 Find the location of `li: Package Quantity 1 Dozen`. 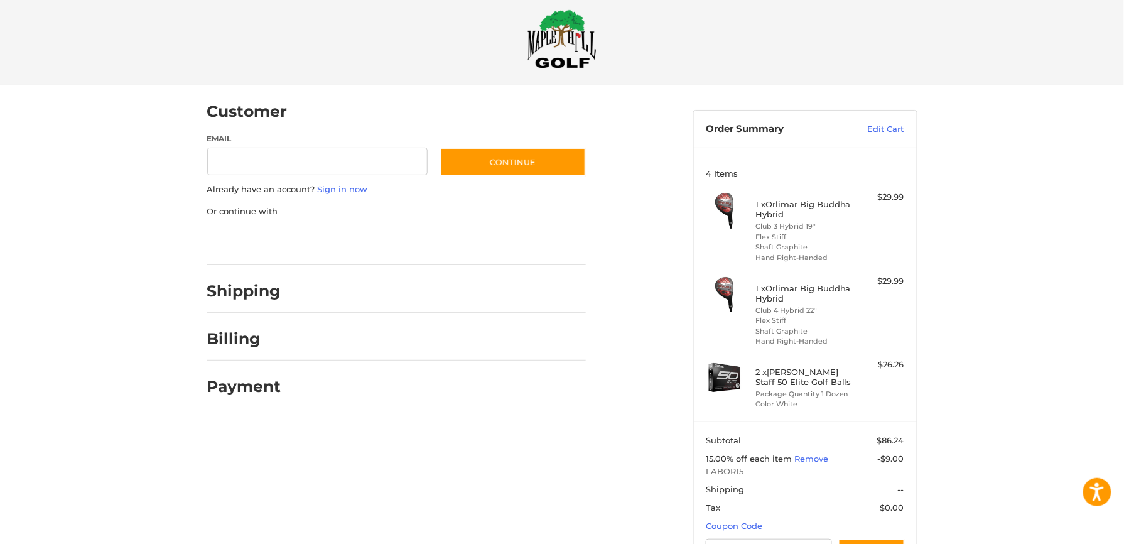

li: Package Quantity 1 Dozen is located at coordinates (803, 394).